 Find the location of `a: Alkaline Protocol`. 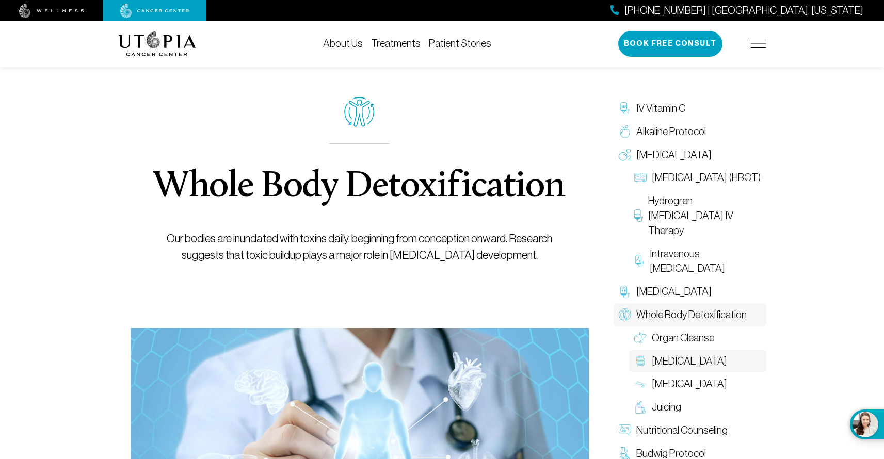

a: Alkaline Protocol is located at coordinates (690, 132).